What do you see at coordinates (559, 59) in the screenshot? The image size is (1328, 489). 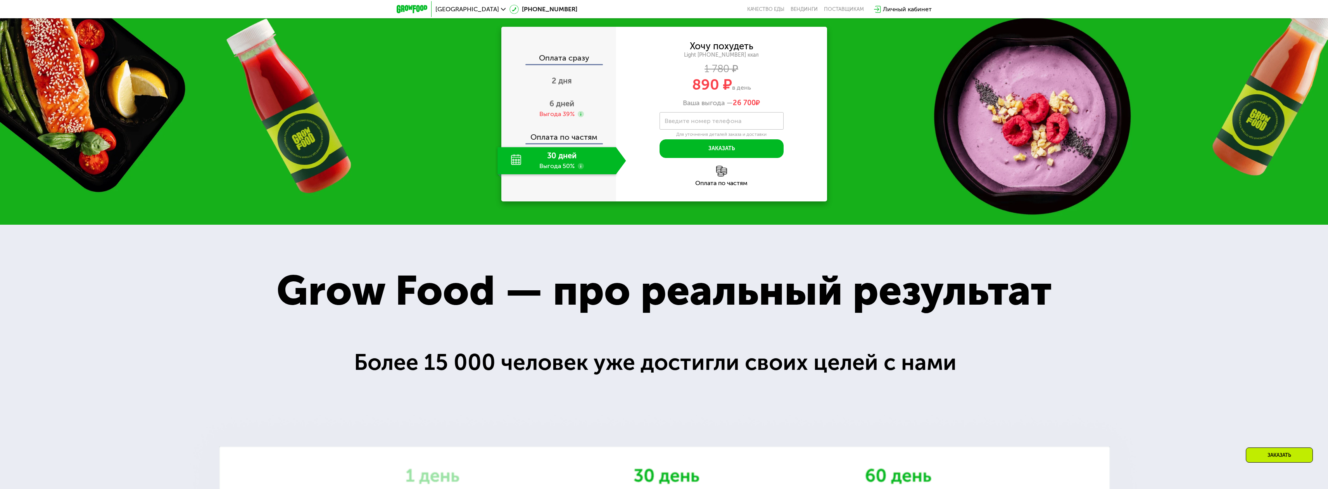 I see `div: Оплата сразу` at bounding box center [559, 59].